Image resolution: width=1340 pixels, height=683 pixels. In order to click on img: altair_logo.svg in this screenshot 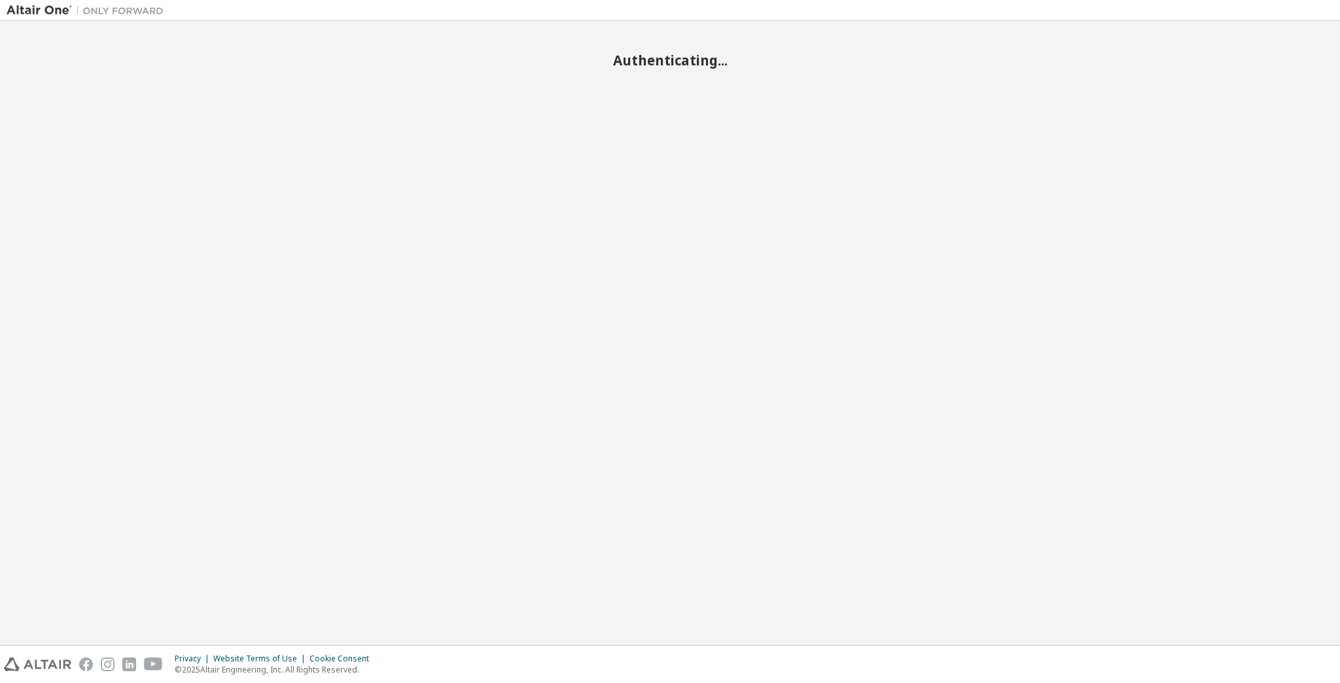, I will do `click(37, 664)`.